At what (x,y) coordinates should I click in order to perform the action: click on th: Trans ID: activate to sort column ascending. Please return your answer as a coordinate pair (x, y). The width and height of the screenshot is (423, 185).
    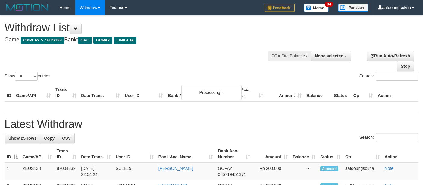
    Looking at the image, I should click on (66, 153).